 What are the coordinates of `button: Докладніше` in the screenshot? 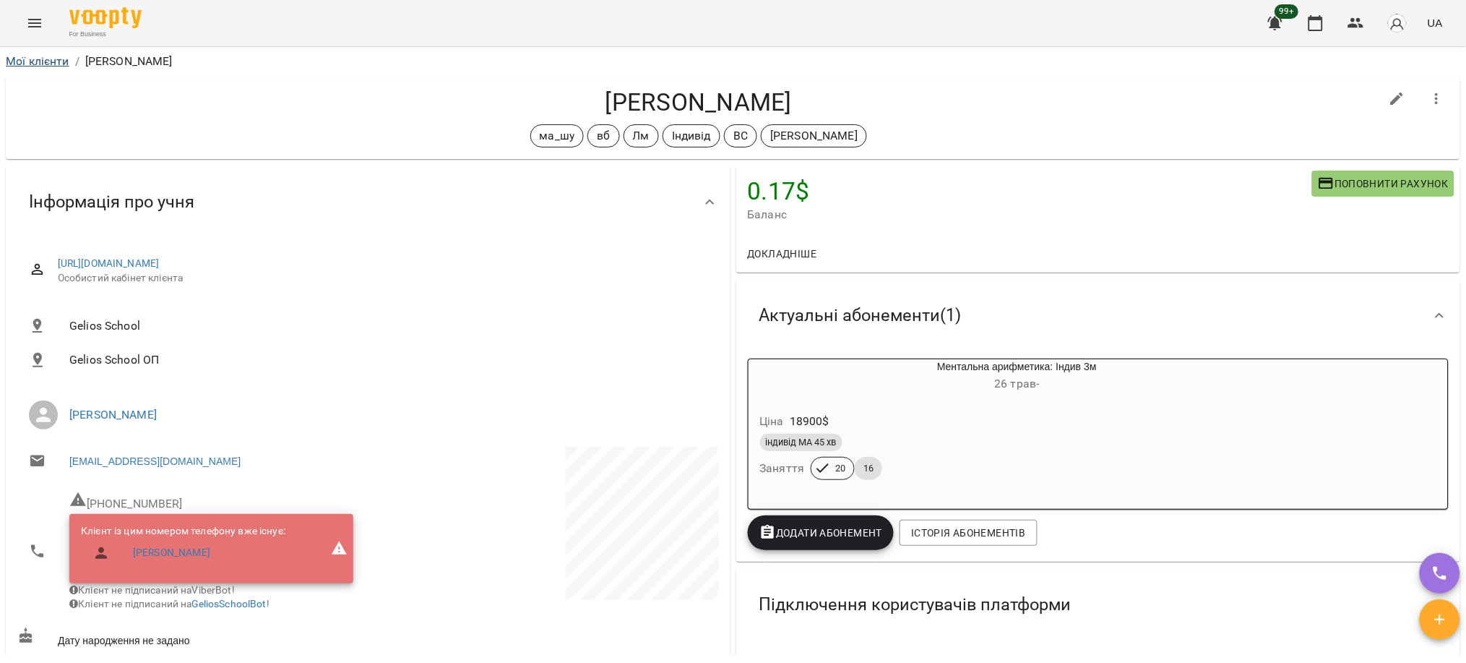 It's located at (783, 254).